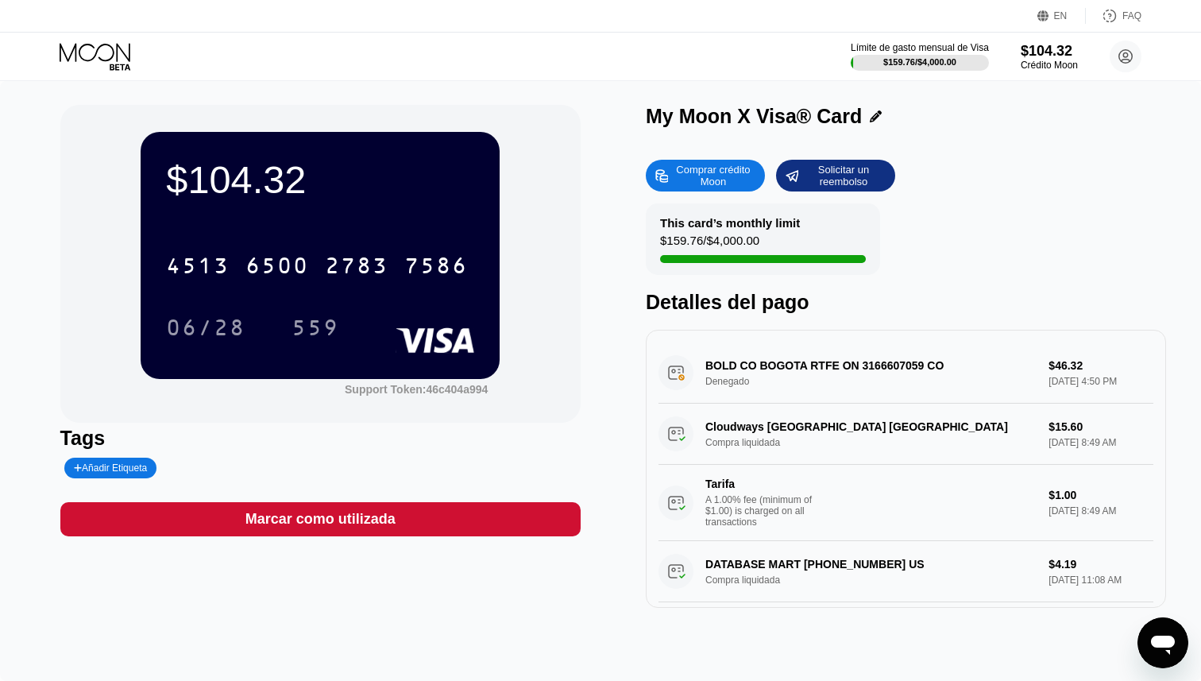 This screenshot has height=681, width=1201. I want to click on div: Añadir Etiqueta, so click(110, 468).